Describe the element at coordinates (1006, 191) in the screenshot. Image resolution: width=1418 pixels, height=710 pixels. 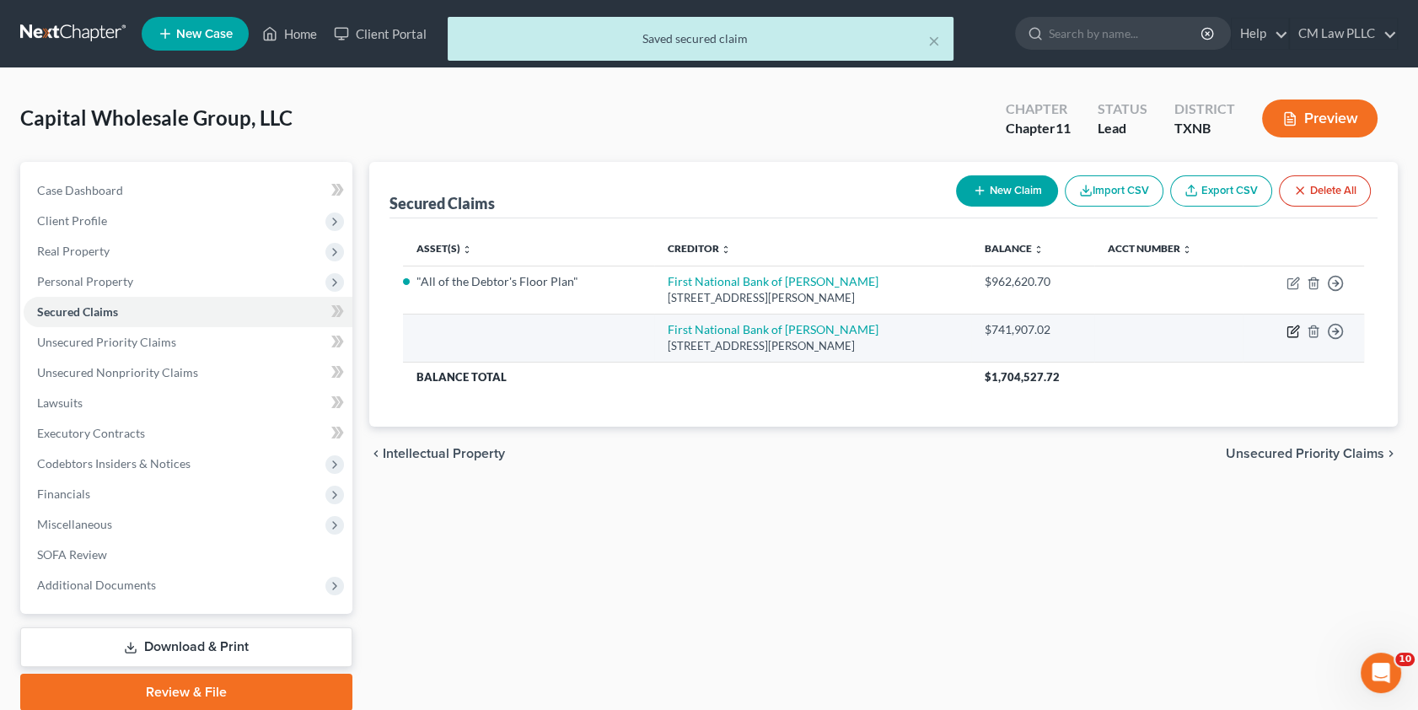
I see `button: New Claim` at that location.